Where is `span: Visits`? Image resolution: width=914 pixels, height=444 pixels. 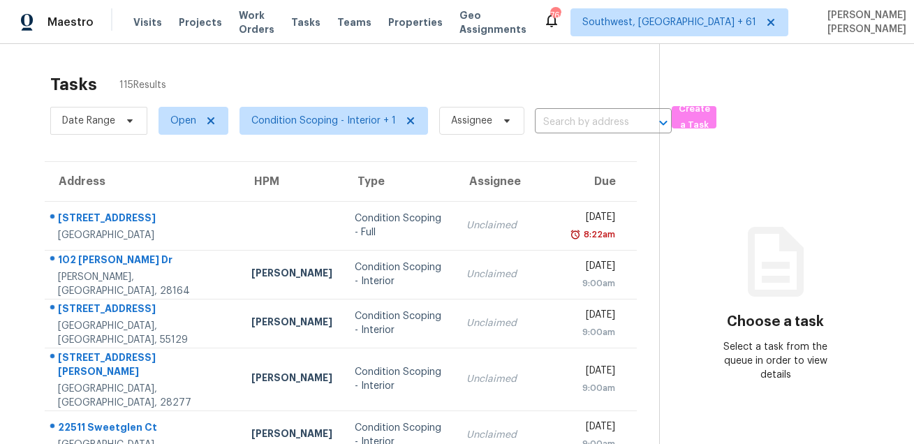 span: Visits is located at coordinates (147, 22).